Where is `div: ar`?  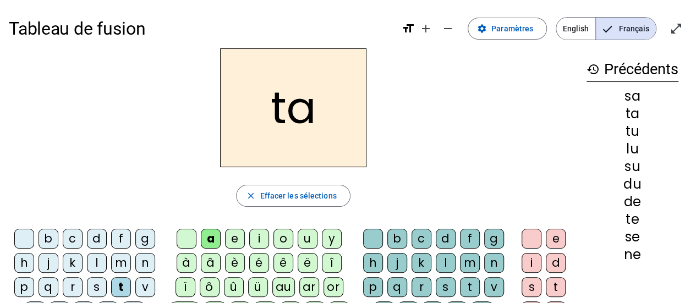
div: ar is located at coordinates (309, 287).